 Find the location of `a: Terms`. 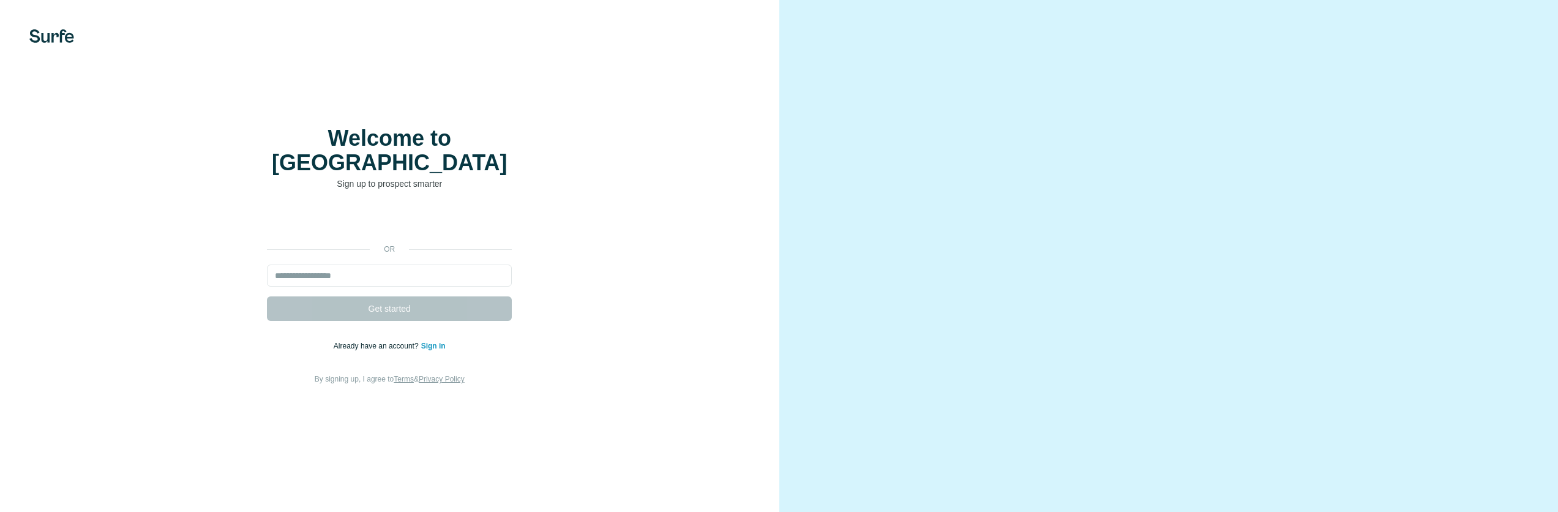

a: Terms is located at coordinates (403, 379).